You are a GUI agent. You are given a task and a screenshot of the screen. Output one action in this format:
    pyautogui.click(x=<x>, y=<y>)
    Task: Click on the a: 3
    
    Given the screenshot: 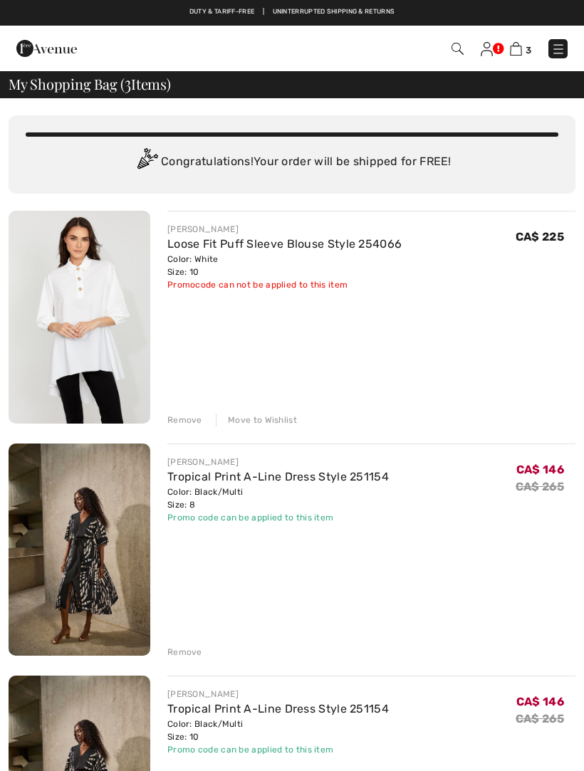 What is the action you would take?
    pyautogui.click(x=520, y=48)
    